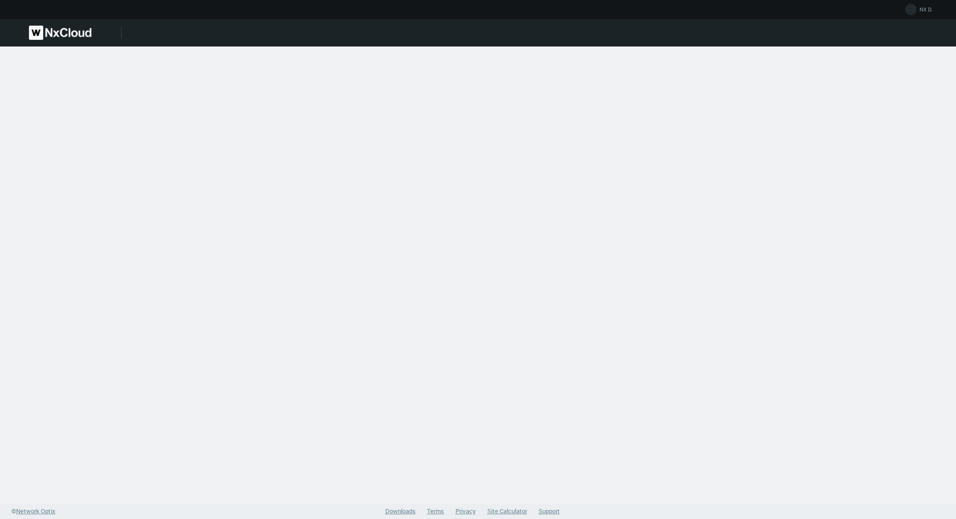 This screenshot has width=956, height=519. What do you see at coordinates (436, 511) in the screenshot?
I see `a: Terms` at bounding box center [436, 511].